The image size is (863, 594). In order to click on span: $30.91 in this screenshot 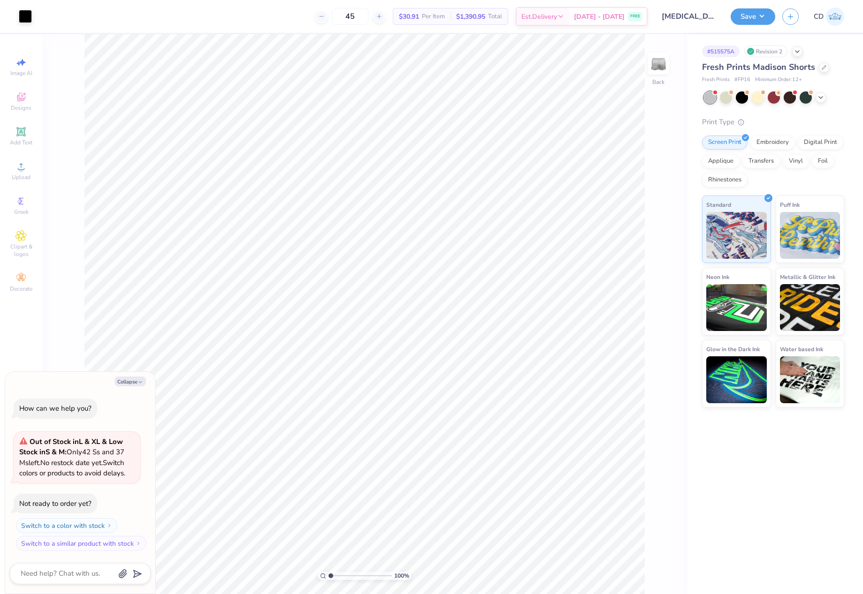, I will do `click(409, 16)`.